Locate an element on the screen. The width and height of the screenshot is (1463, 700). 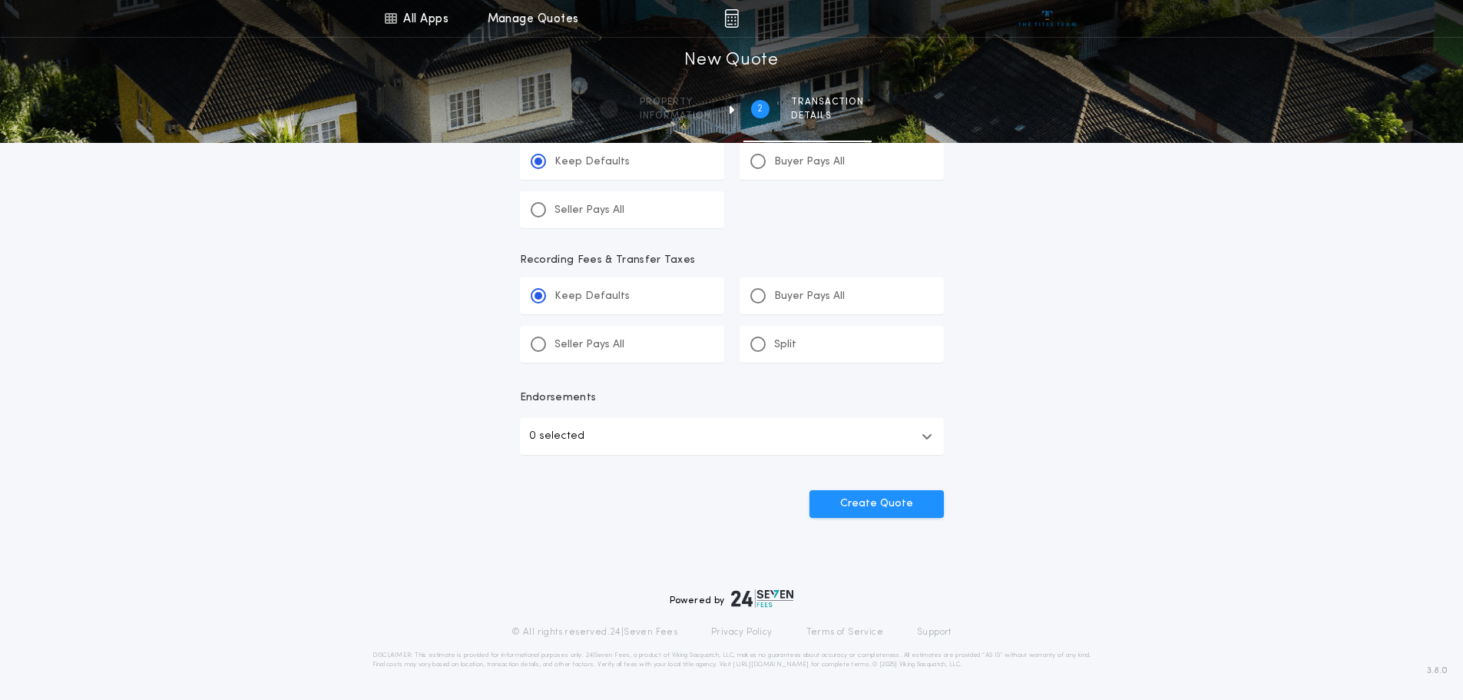
p: Recording Fees & Transfer Taxes is located at coordinates (732, 260).